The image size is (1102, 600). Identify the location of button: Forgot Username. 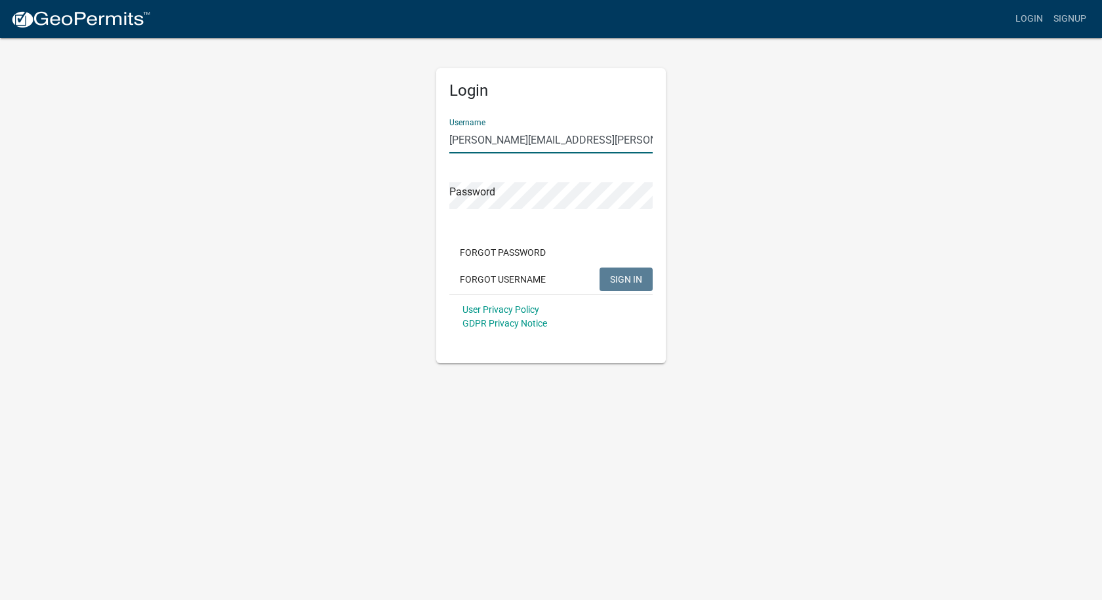
(503, 280).